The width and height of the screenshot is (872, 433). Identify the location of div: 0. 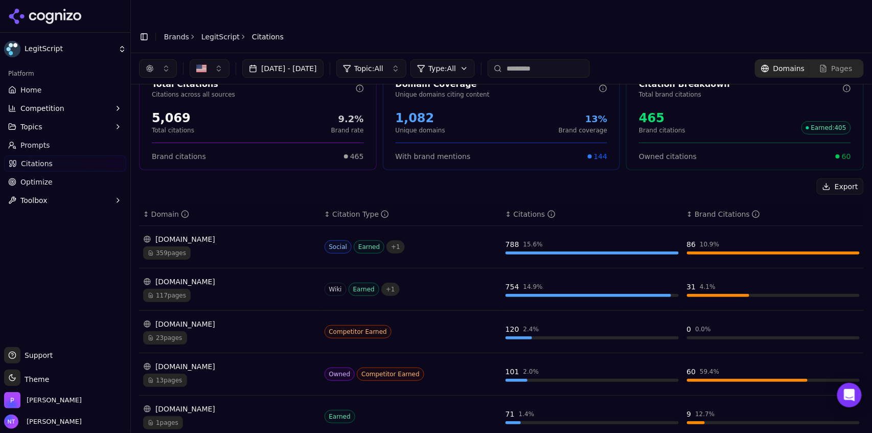
(689, 329).